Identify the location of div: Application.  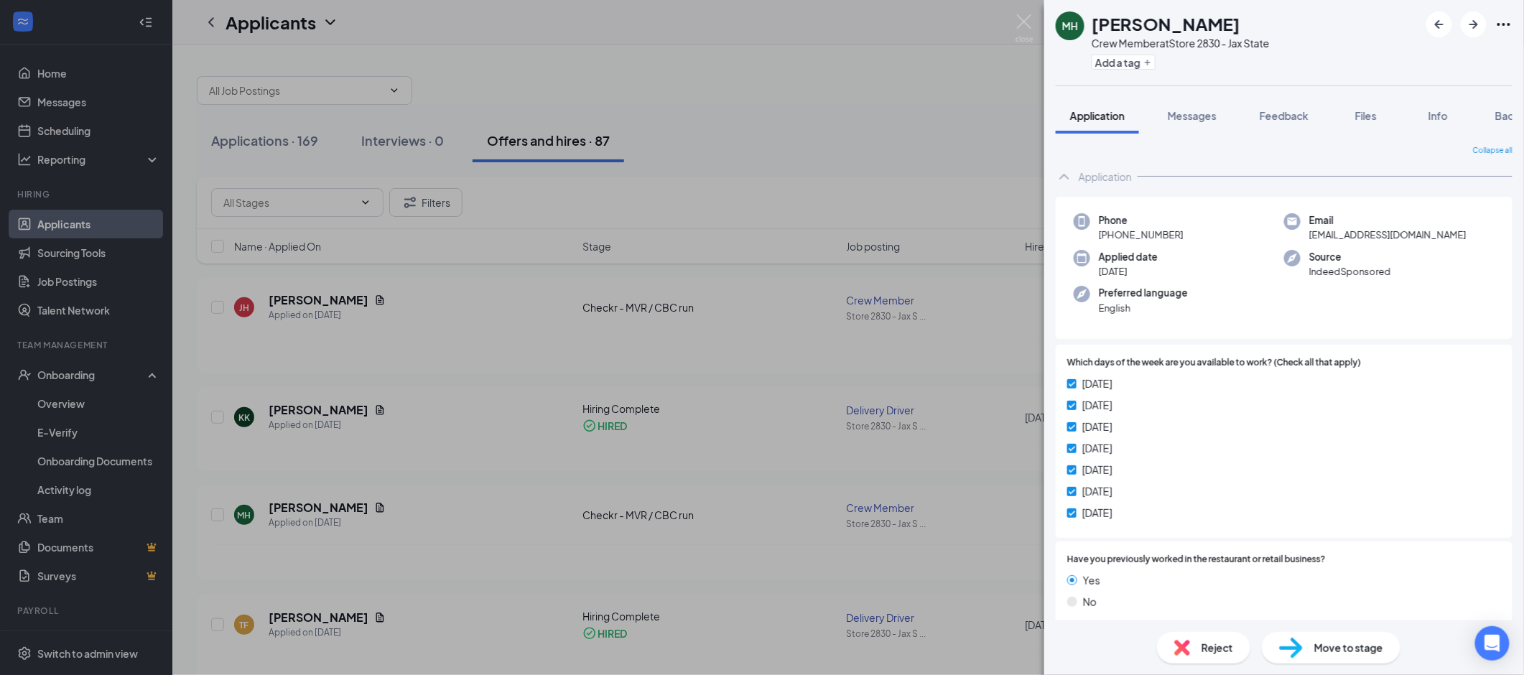
(1105, 177).